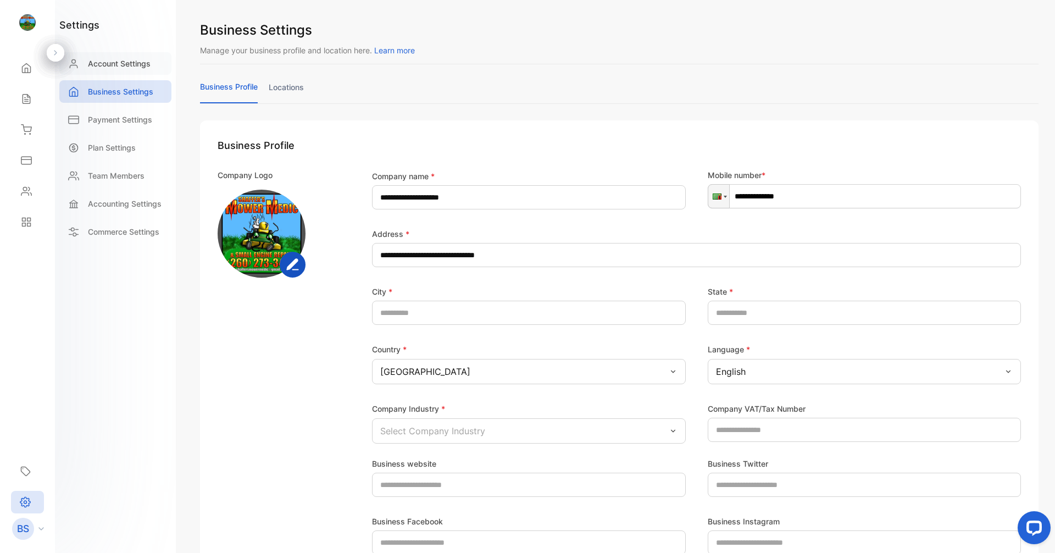 This screenshot has width=1055, height=553. What do you see at coordinates (79, 25) in the screenshot?
I see `h1: settings` at bounding box center [79, 25].